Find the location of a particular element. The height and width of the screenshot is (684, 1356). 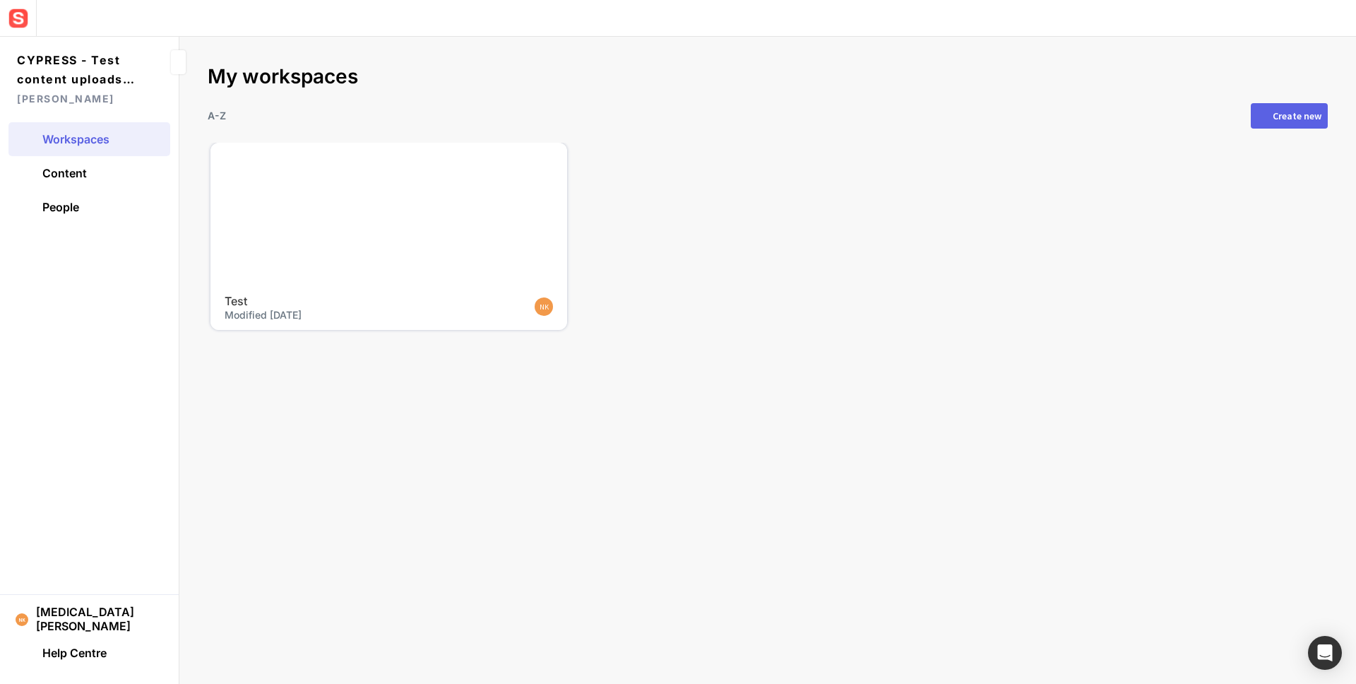

span: Workspaces is located at coordinates (76, 139).